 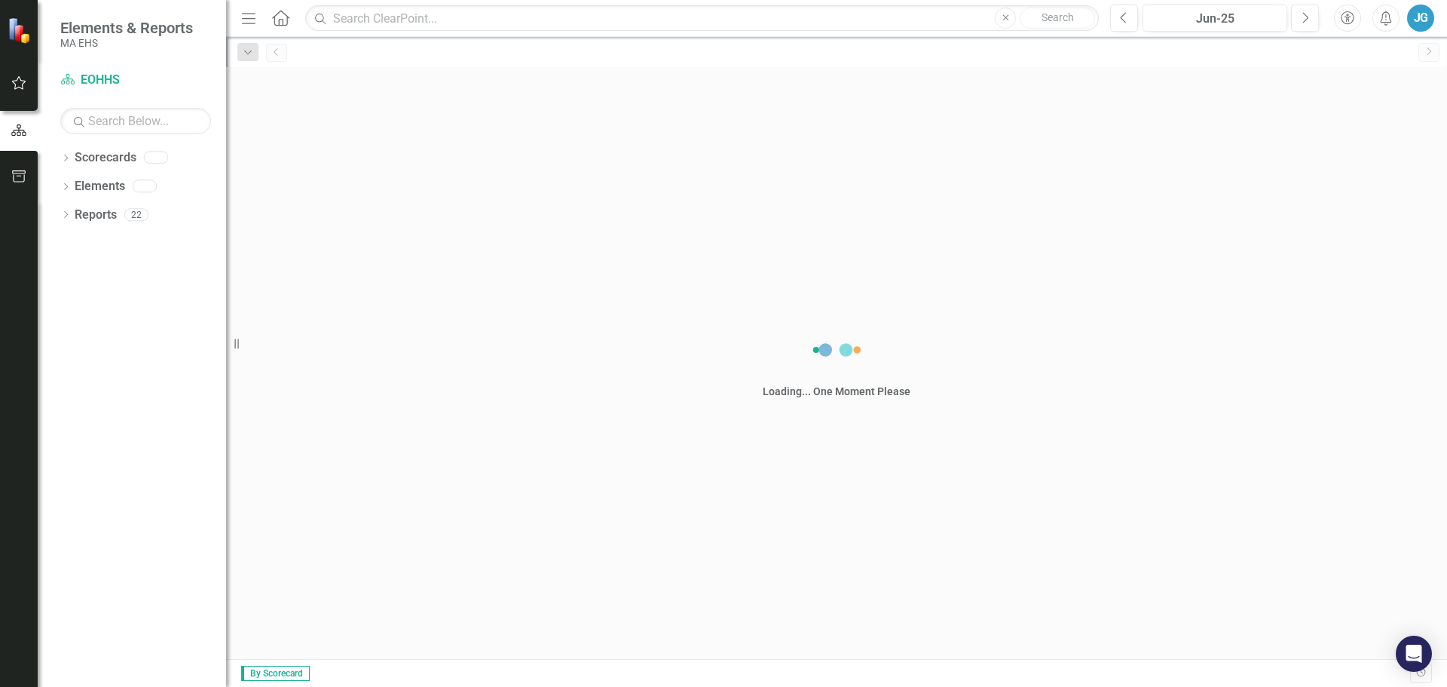 I want to click on div: Open Intercom Messenger, so click(x=1414, y=653).